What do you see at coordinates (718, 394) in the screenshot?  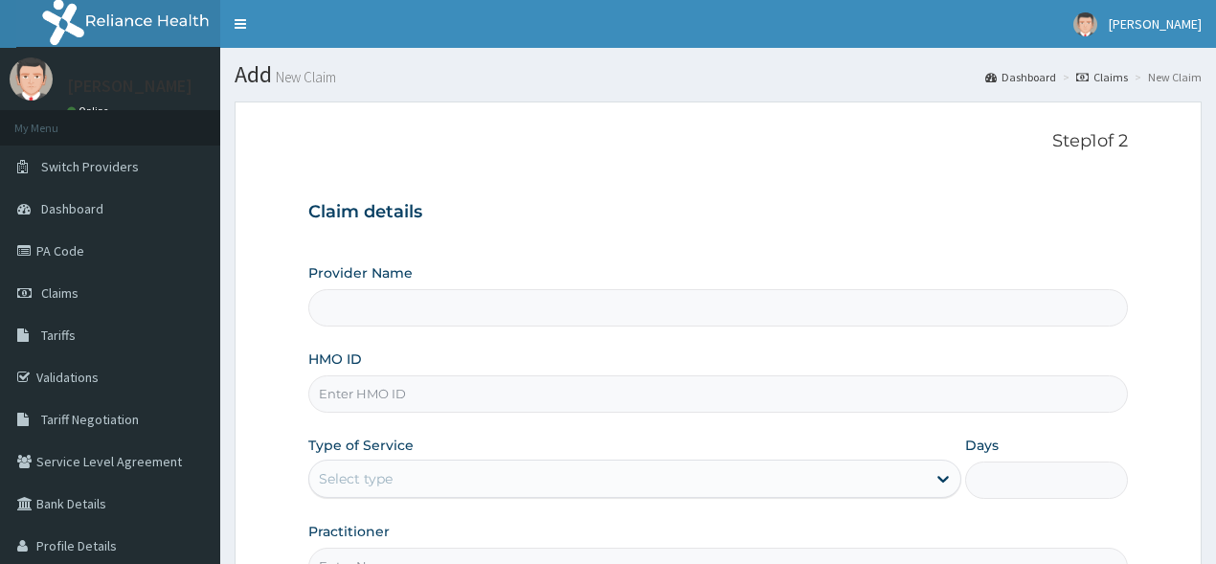 I see `input: Enter HMO ID` at bounding box center [718, 394].